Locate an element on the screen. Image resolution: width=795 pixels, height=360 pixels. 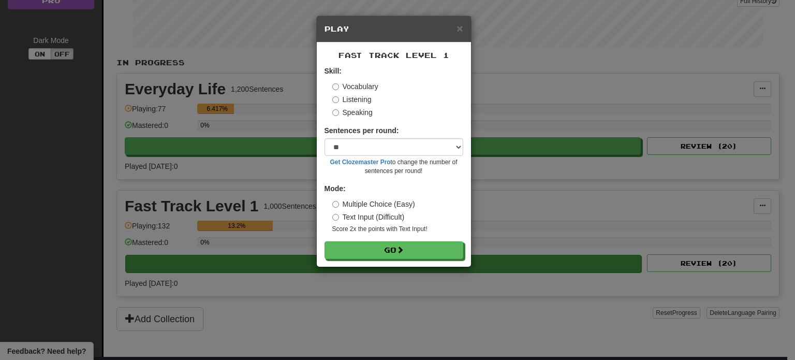
input: Multiple Choice (Easy) is located at coordinates (335, 204).